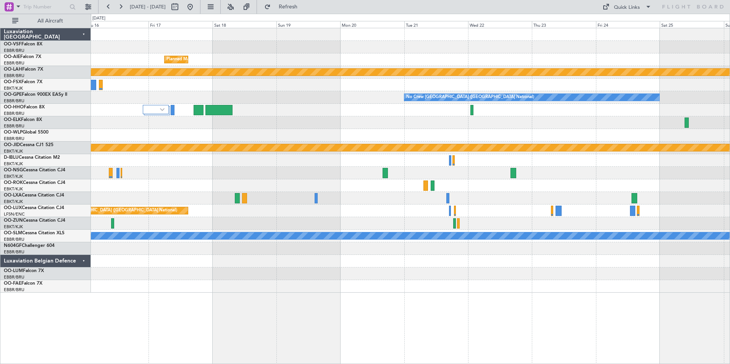 The width and height of the screenshot is (730, 364). What do you see at coordinates (14, 107) in the screenshot?
I see `span: OO-HHO` at bounding box center [14, 107].